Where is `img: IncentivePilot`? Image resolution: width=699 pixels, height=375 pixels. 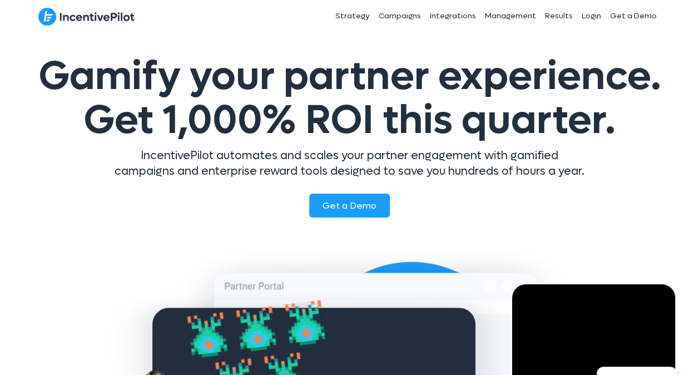 img: IncentivePilot is located at coordinates (86, 17).